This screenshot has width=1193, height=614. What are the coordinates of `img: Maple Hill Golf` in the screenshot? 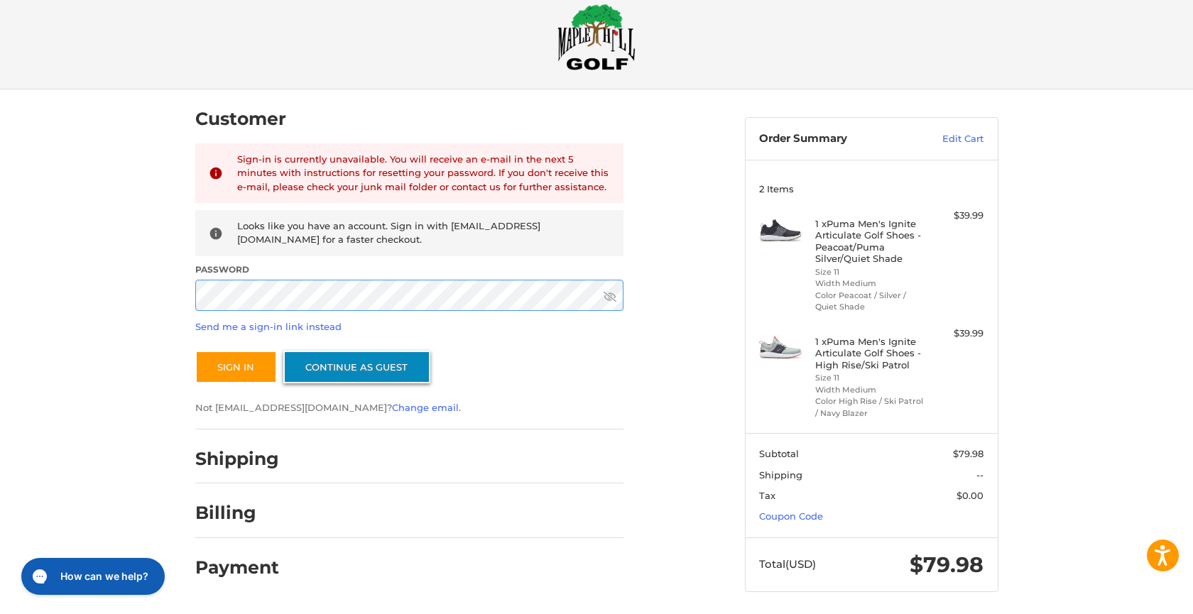 It's located at (597, 37).